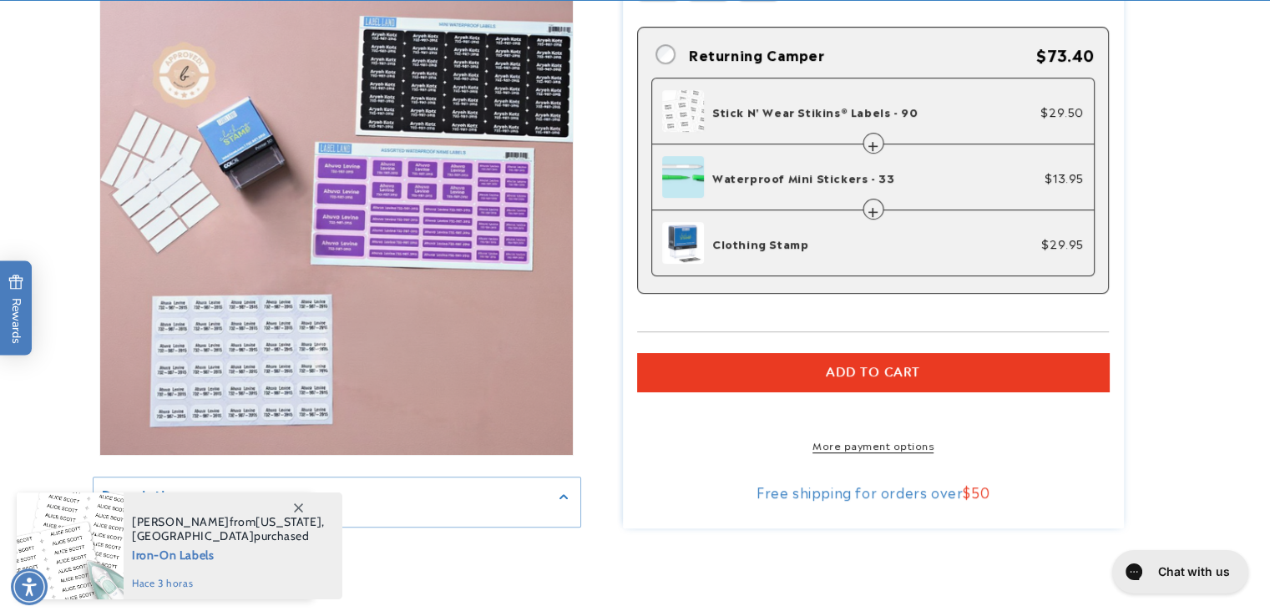  I want to click on button: Open gorgias live chat, so click(76, 28).